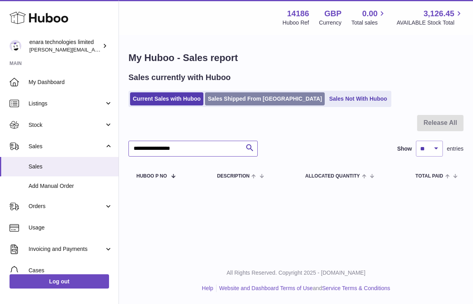  Describe the element at coordinates (296, 23) in the screenshot. I see `div: Huboo Ref` at that location.